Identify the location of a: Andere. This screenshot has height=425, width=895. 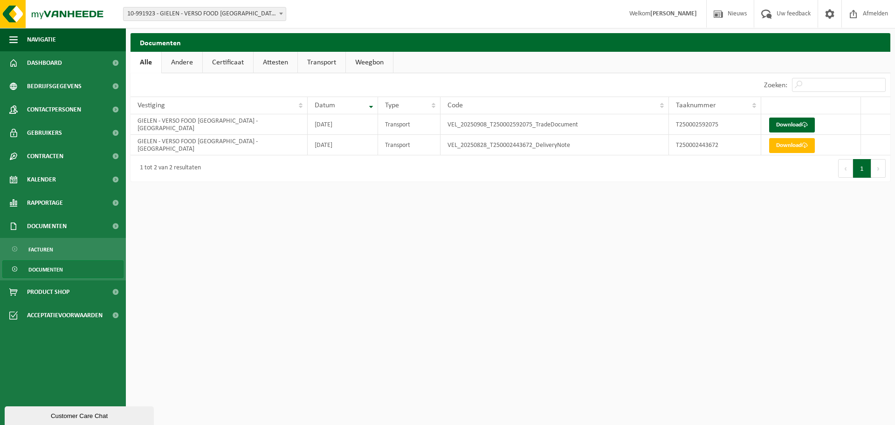
(182, 62).